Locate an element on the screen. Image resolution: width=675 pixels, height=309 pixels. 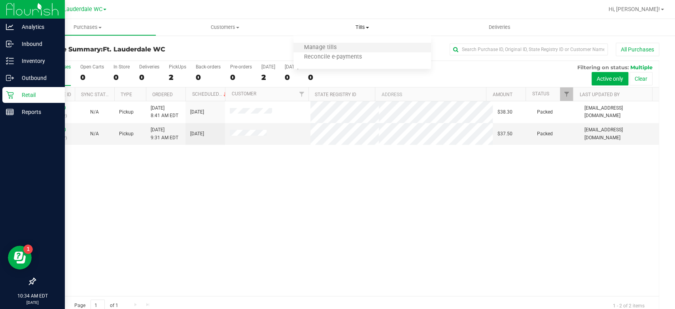
a: Sync Status is located at coordinates (96, 94).